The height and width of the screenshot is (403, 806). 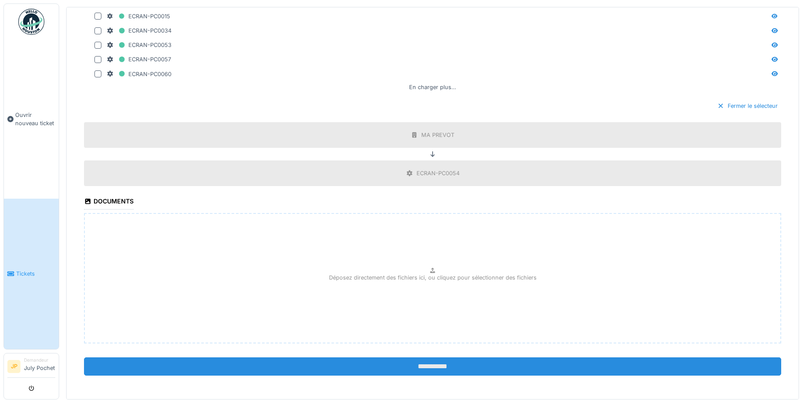 What do you see at coordinates (40, 360) in the screenshot?
I see `div: Demandeur` at bounding box center [40, 360].